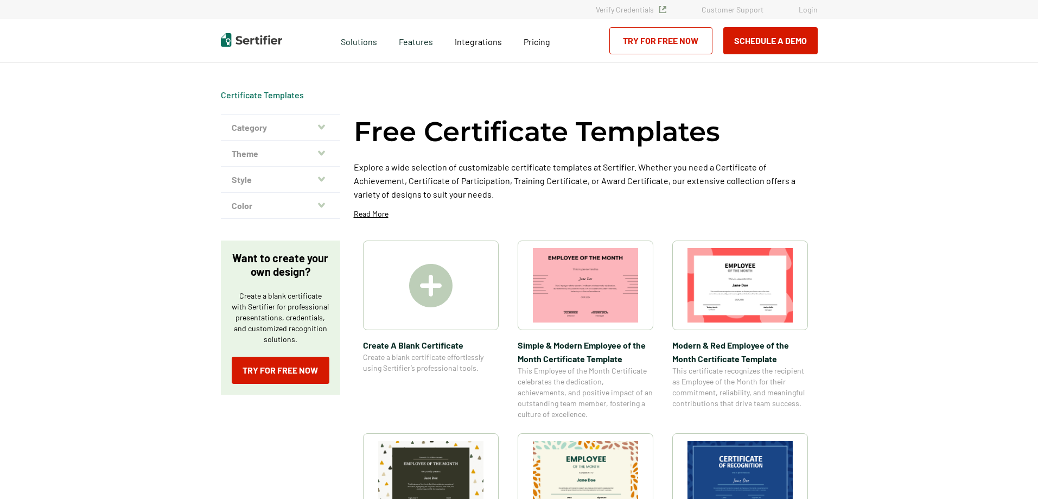 The image size is (1038, 499). Describe the element at coordinates (431, 285) in the screenshot. I see `img: Create A Blank Certificate` at that location.